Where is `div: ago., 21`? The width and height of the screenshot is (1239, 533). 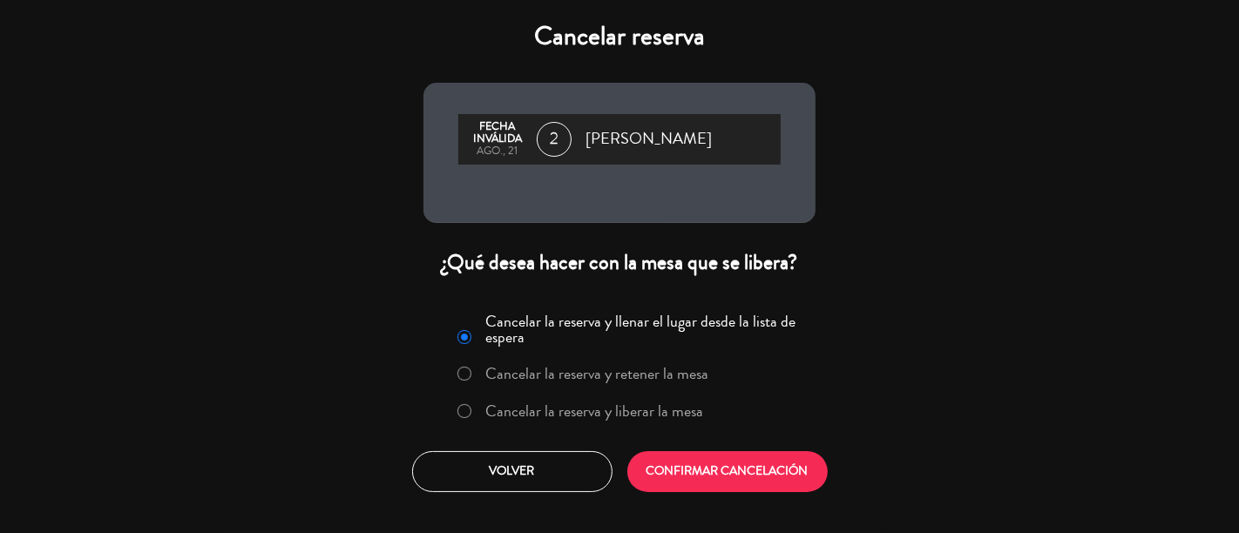 div: ago., 21 is located at coordinates (497, 152).